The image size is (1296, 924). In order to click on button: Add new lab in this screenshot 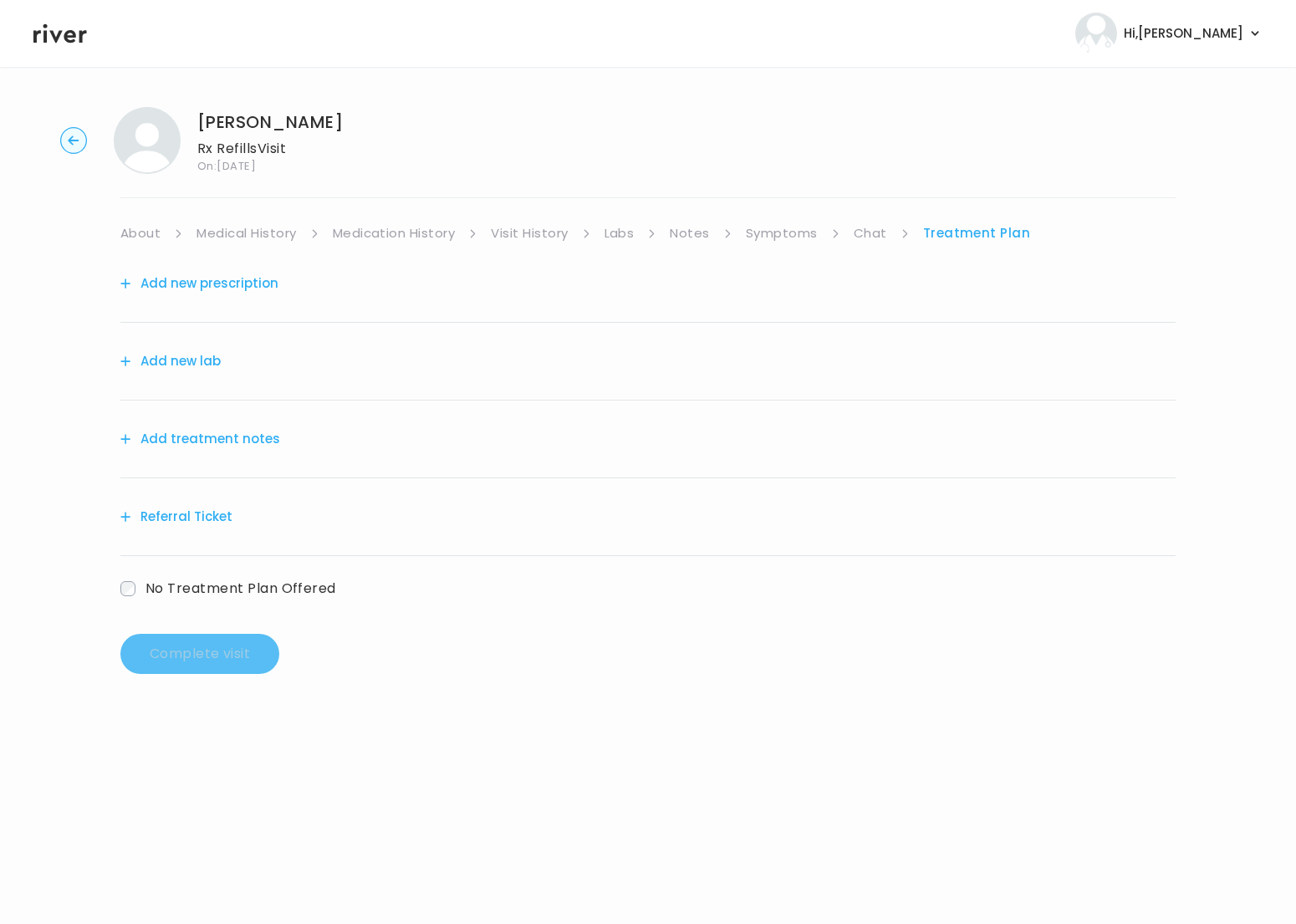, I will do `click(171, 361)`.